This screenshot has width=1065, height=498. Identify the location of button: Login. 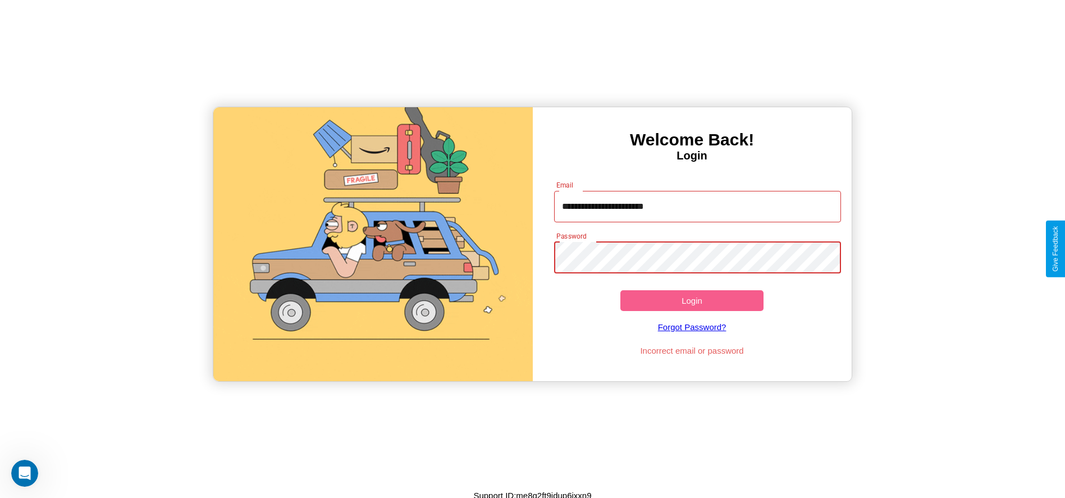
(692, 300).